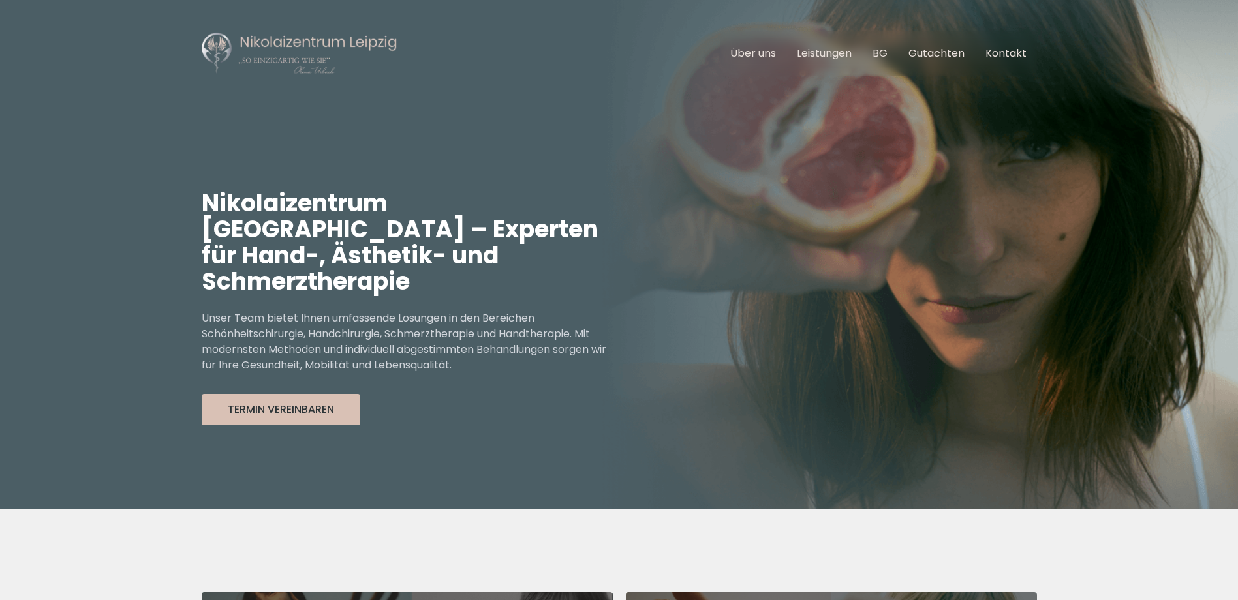  What do you see at coordinates (936, 53) in the screenshot?
I see `a: Gutachten` at bounding box center [936, 53].